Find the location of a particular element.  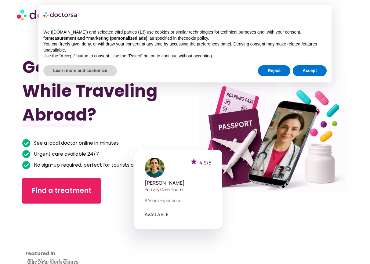

span: 4.9/5 is located at coordinates (205, 163).